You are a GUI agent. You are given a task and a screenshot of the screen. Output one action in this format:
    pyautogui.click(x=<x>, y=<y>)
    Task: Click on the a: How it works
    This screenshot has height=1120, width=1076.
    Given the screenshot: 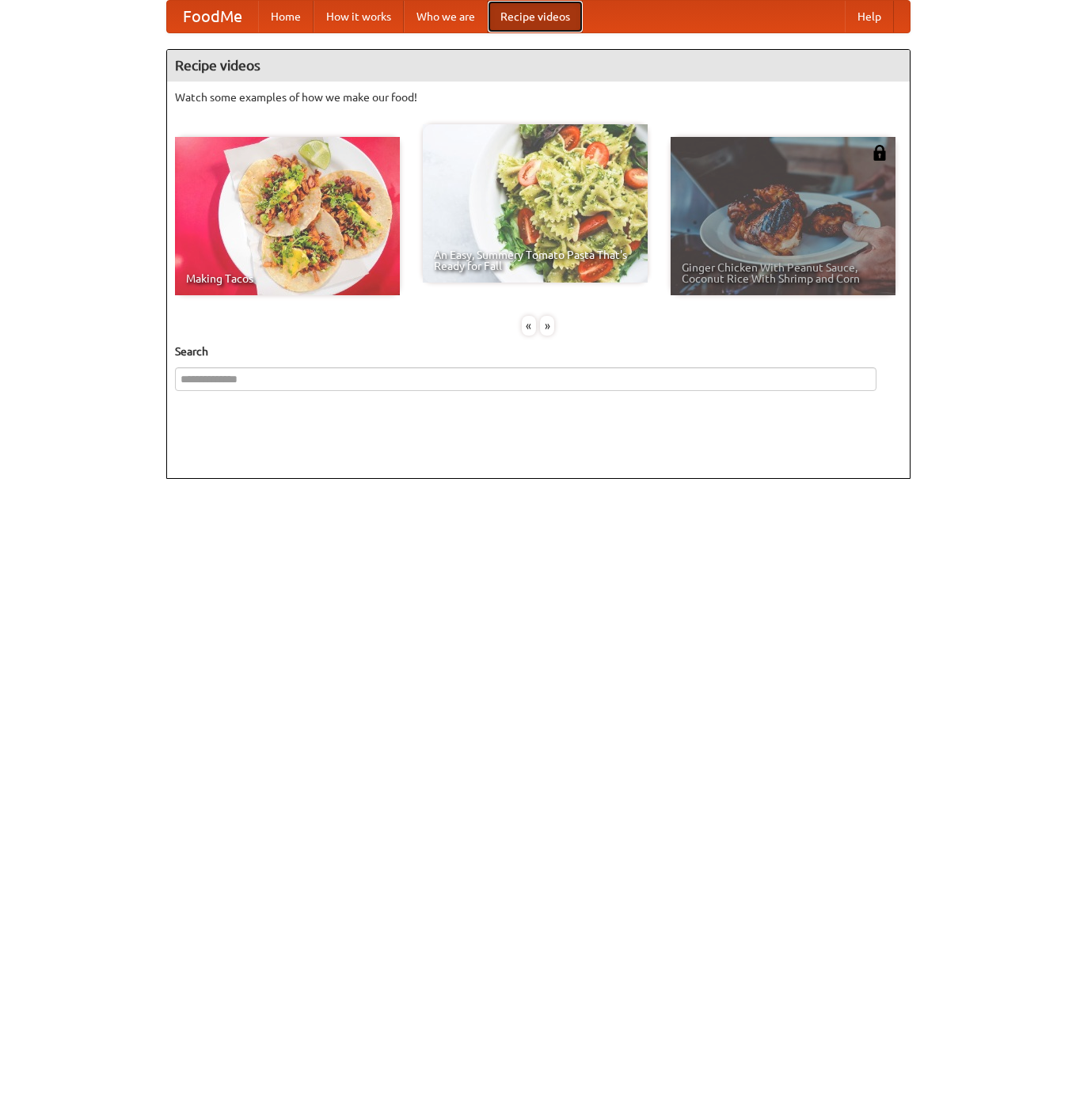 What is the action you would take?
    pyautogui.click(x=358, y=16)
    